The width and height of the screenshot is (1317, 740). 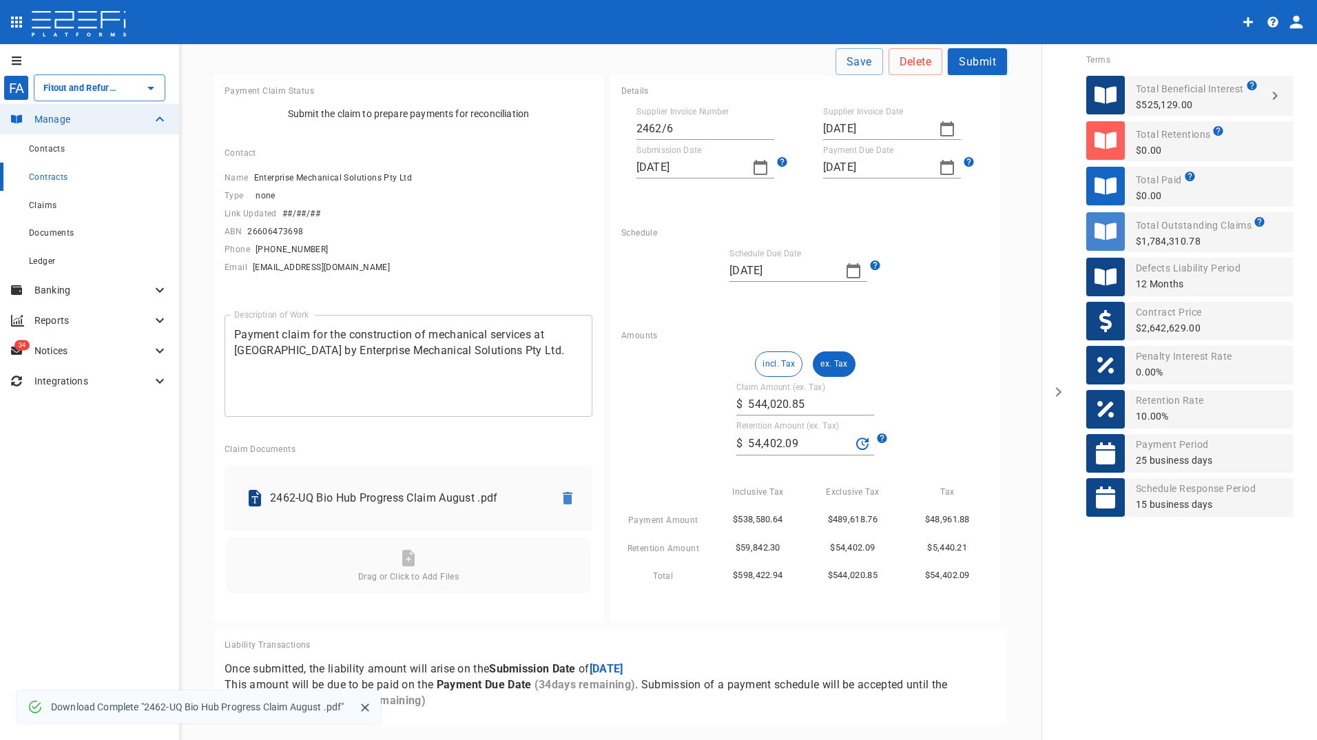 I want to click on label: Supplier Invoice Date, so click(x=863, y=112).